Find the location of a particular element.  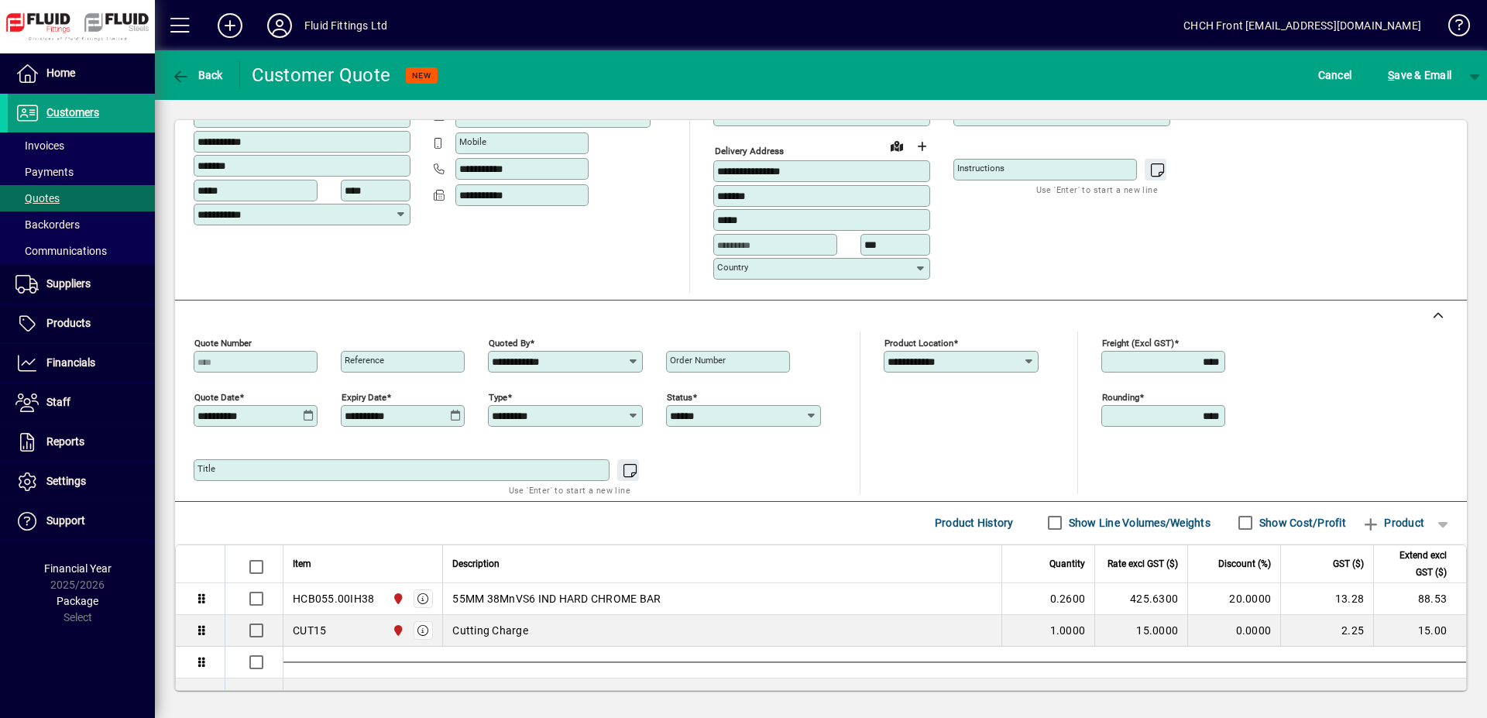

span: Staff is located at coordinates (58, 402).